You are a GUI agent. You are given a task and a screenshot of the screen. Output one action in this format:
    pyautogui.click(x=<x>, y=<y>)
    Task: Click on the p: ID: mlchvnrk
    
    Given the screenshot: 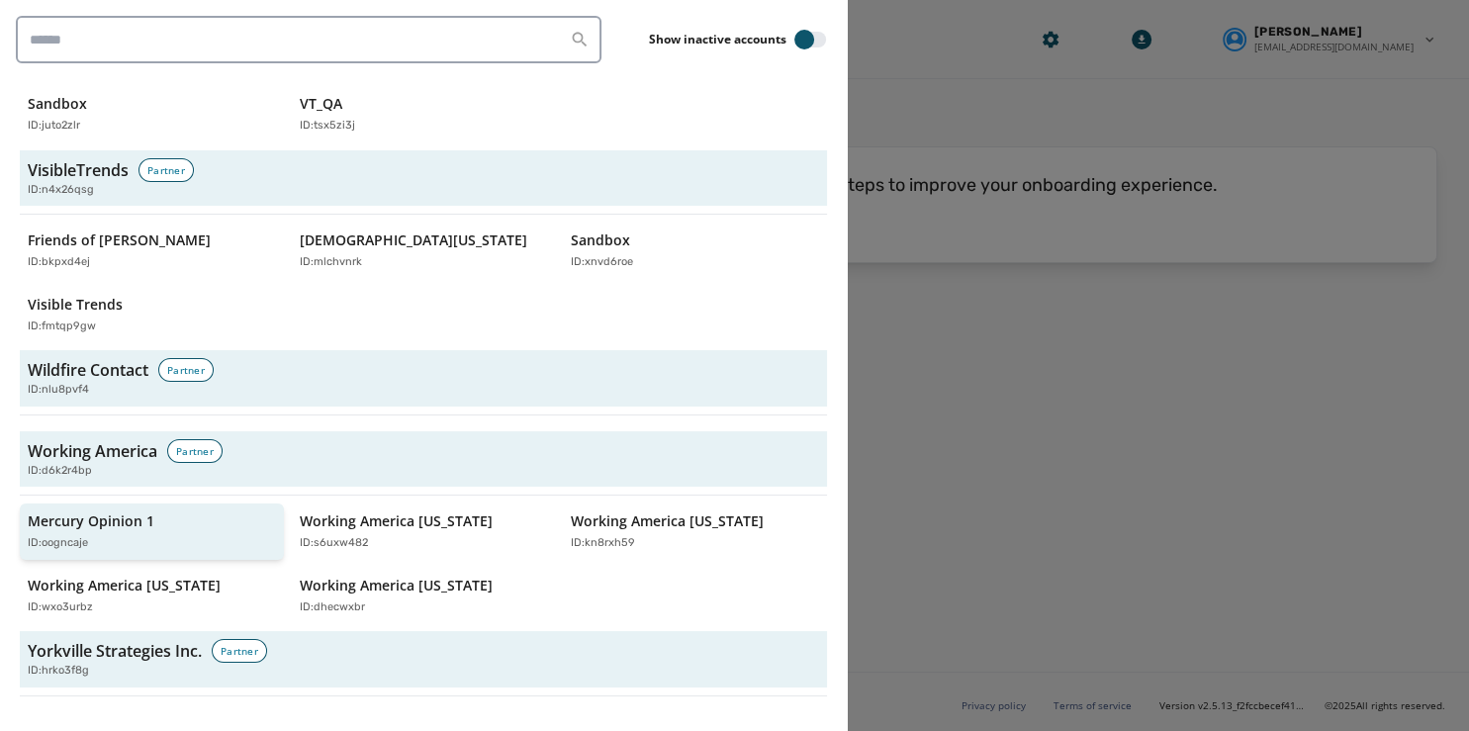 What is the action you would take?
    pyautogui.click(x=330, y=262)
    